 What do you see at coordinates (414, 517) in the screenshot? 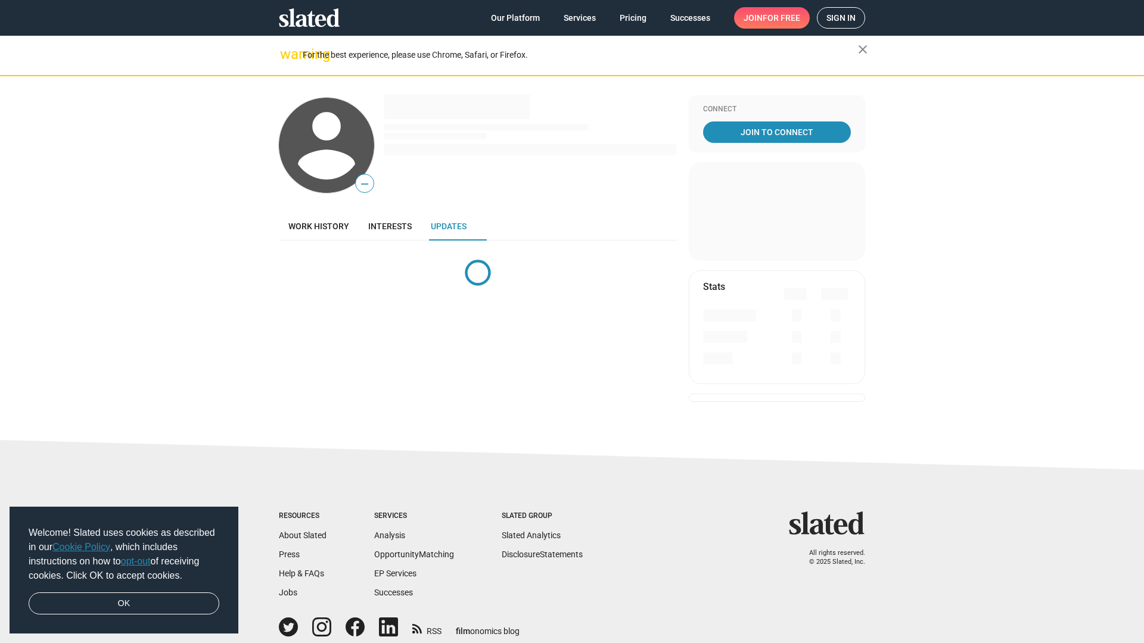
I see `div: Services` at bounding box center [414, 517].